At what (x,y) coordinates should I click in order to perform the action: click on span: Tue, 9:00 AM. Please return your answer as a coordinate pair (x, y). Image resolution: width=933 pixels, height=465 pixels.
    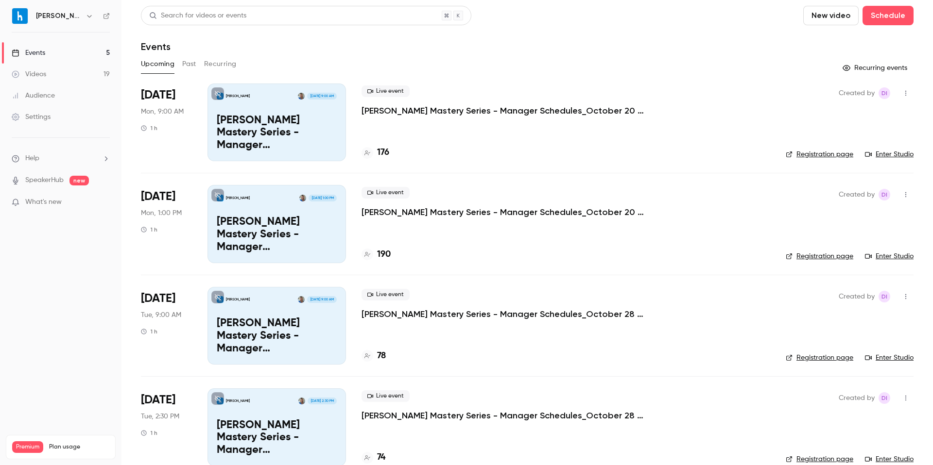
    Looking at the image, I should click on (161, 315).